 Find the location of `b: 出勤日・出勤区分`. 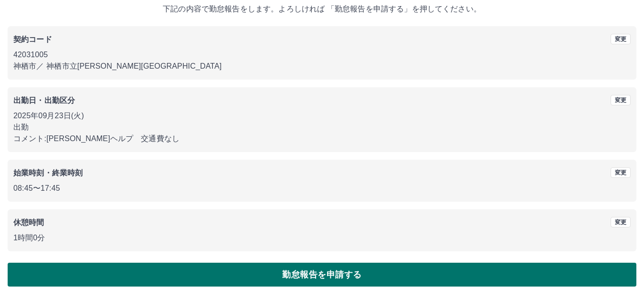

b: 出勤日・出勤区分 is located at coordinates (44, 100).